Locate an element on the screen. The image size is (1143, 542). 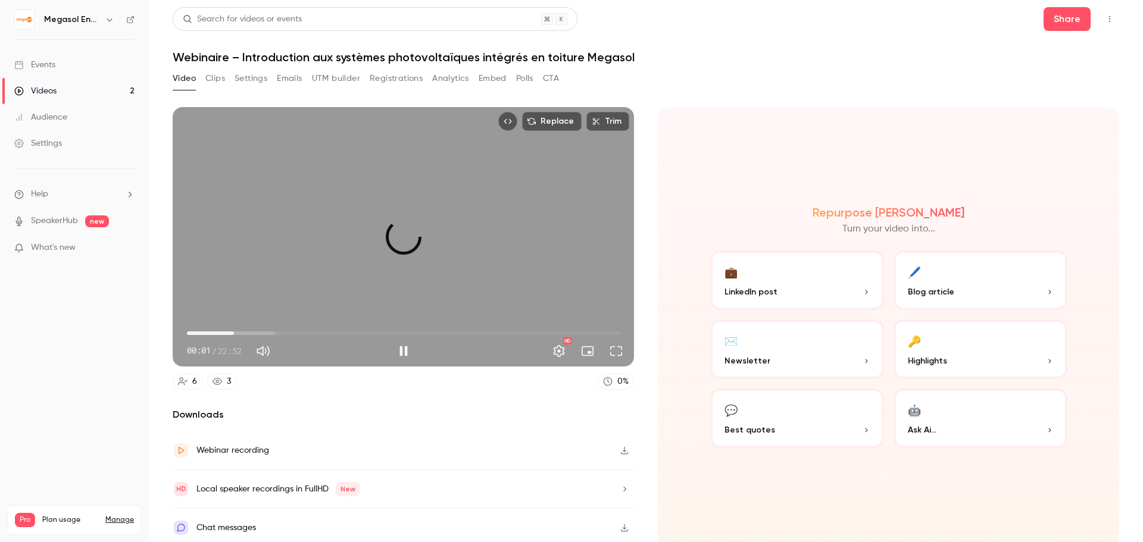
button: Video is located at coordinates (184, 79).